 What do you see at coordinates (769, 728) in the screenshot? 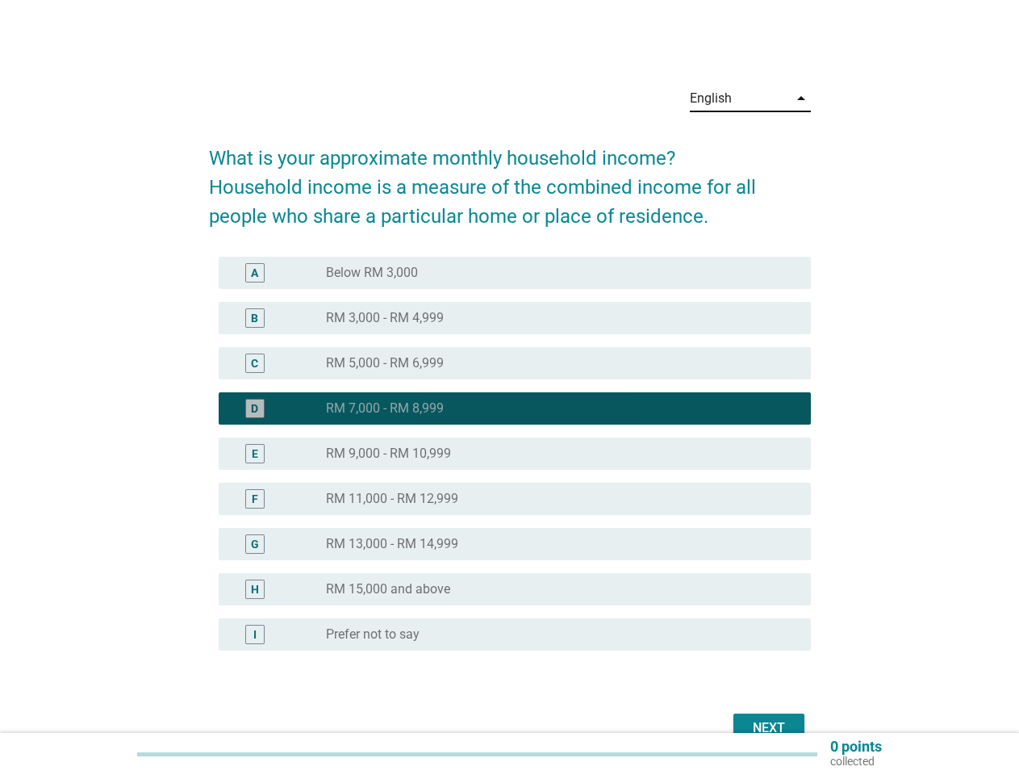
I see `div: Next` at bounding box center [769, 728].